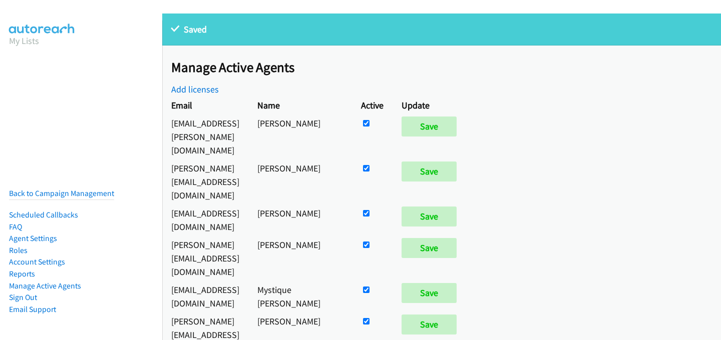 This screenshot has width=721, height=340. What do you see at coordinates (16, 227) in the screenshot?
I see `a: FAQ` at bounding box center [16, 227].